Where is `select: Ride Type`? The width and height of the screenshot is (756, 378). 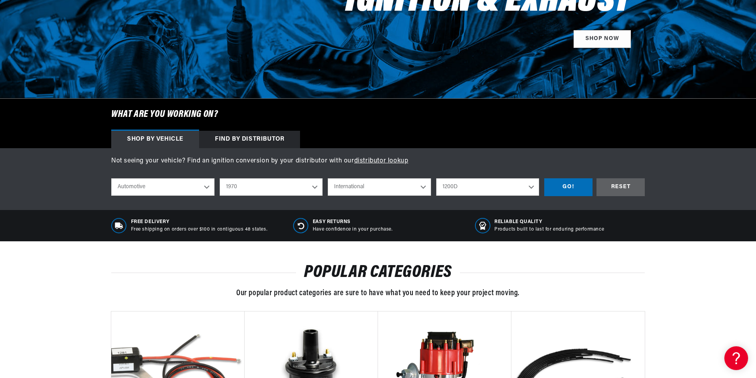 select: Ride Type is located at coordinates (163, 187).